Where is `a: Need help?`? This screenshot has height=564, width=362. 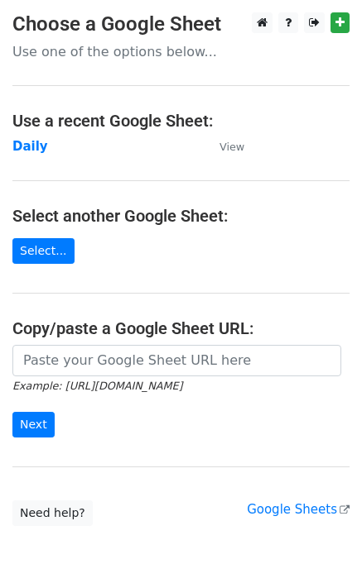
a: Need help? is located at coordinates (52, 513).